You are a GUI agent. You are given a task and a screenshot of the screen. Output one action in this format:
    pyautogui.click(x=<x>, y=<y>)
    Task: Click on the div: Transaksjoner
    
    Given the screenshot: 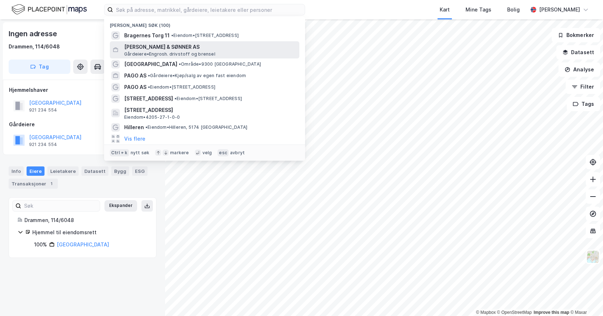 What is the action you would take?
    pyautogui.click(x=33, y=184)
    